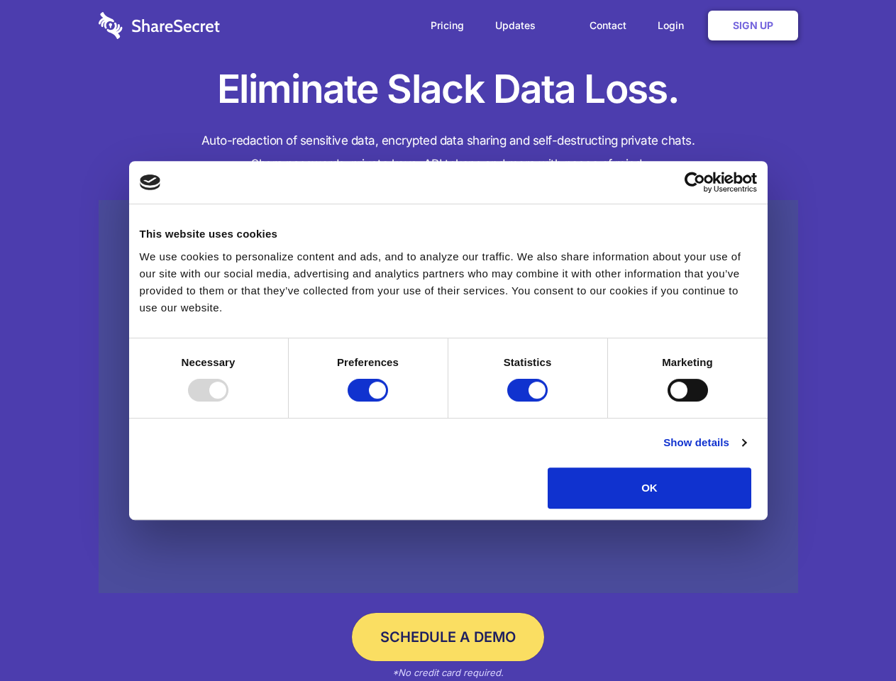  What do you see at coordinates (694, 182) in the screenshot?
I see `a: Usercentrics Cookiebot - opens in a new window` at bounding box center [694, 182].